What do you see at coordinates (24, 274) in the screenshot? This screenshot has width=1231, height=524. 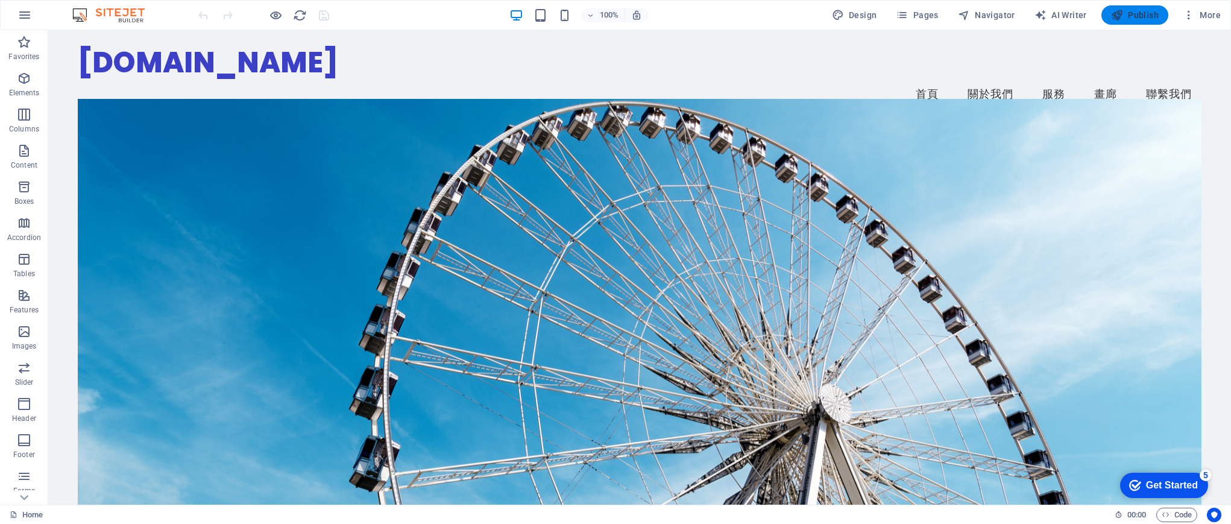 I see `p: Tables` at bounding box center [24, 274].